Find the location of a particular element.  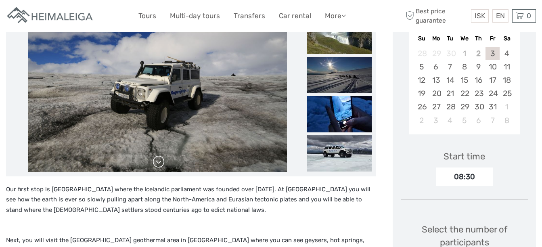

div: Choose Tuesday, October 7th, 2025 is located at coordinates (450, 67).